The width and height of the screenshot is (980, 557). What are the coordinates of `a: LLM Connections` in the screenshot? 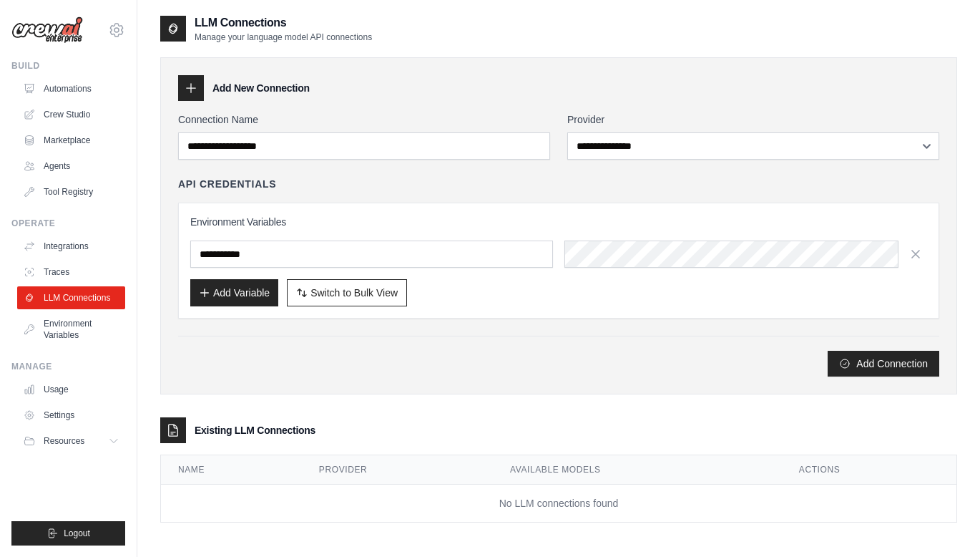 It's located at (71, 298).